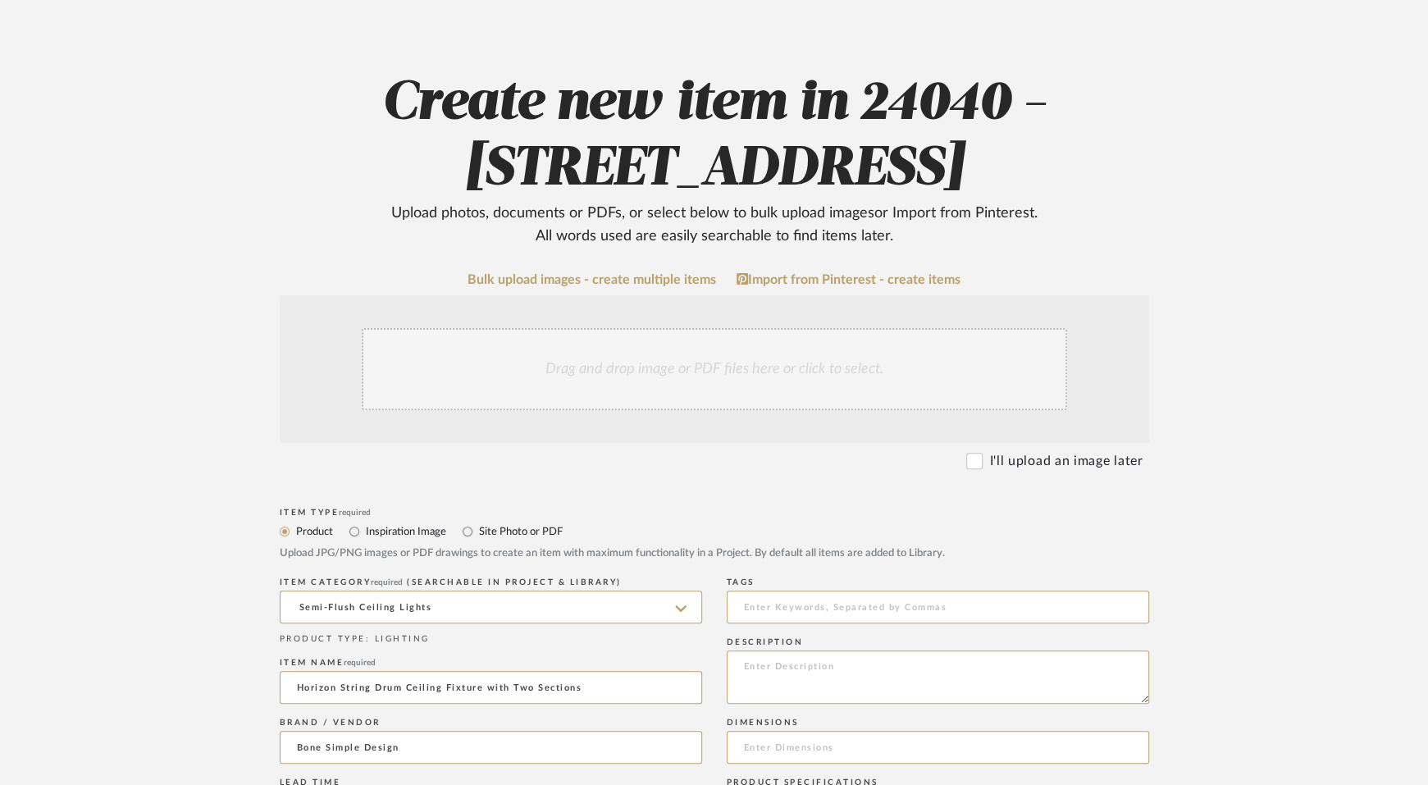 This screenshot has height=785, width=1428. What do you see at coordinates (848, 280) in the screenshot?
I see `a: Import from Pinterest - create items` at bounding box center [848, 280].